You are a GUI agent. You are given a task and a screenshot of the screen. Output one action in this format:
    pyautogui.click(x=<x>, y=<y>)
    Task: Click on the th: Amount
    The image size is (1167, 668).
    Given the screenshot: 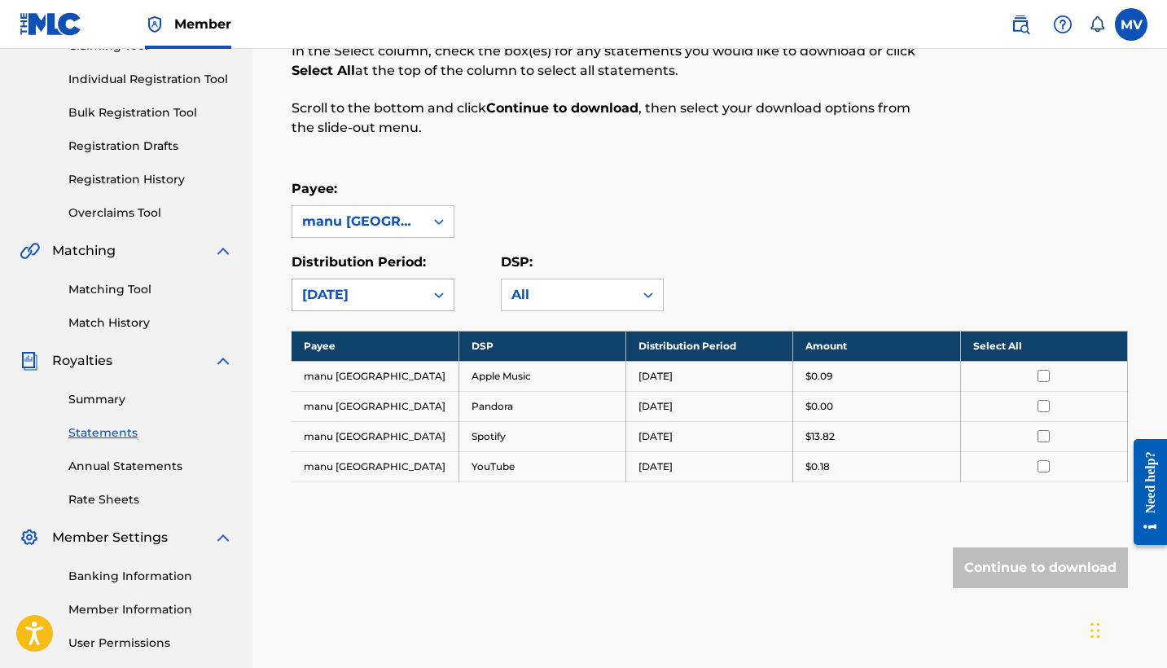 What is the action you would take?
    pyautogui.click(x=876, y=345)
    